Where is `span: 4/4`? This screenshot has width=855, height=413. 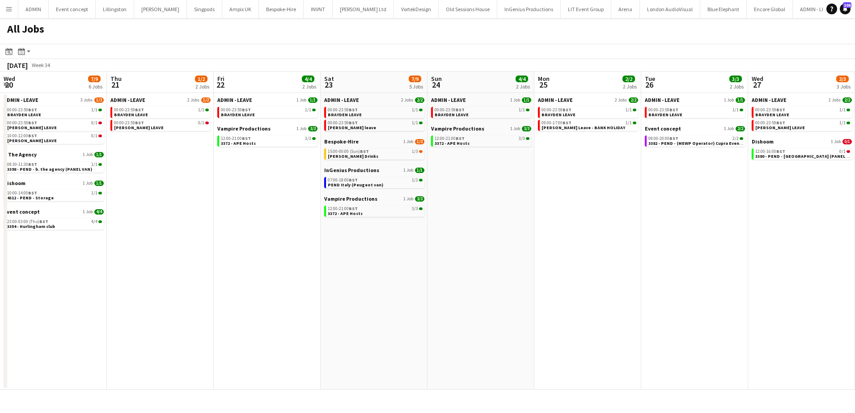 span: 4/4 is located at coordinates (99, 212).